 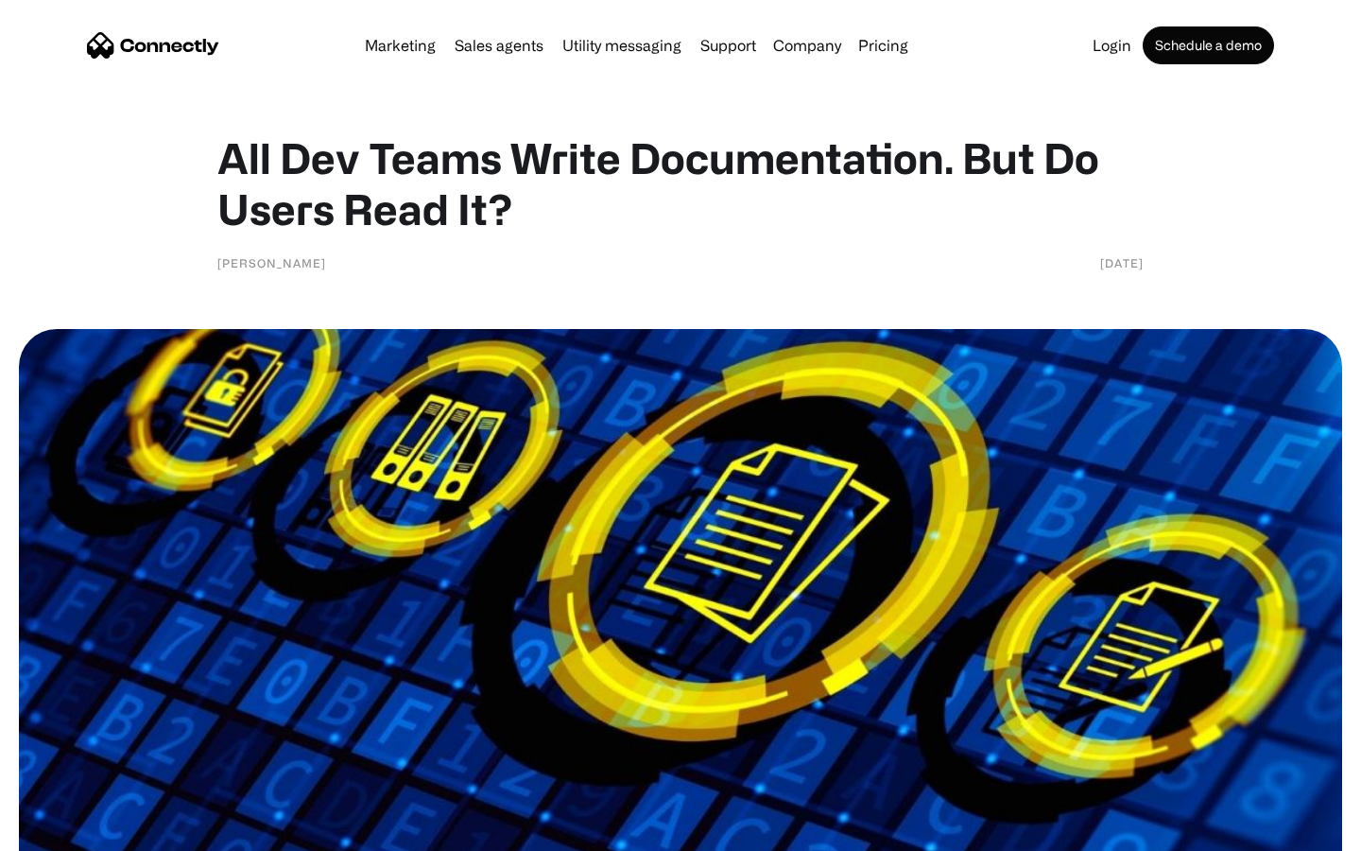 I want to click on a: Pricing, so click(x=883, y=45).